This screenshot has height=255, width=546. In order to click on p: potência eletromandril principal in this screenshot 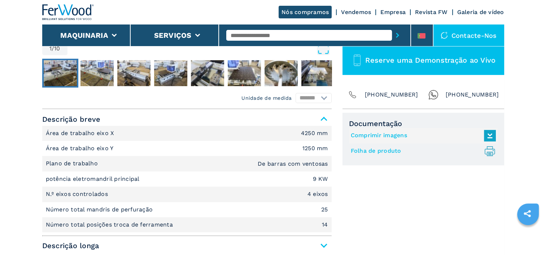, I will do `click(93, 179)`.